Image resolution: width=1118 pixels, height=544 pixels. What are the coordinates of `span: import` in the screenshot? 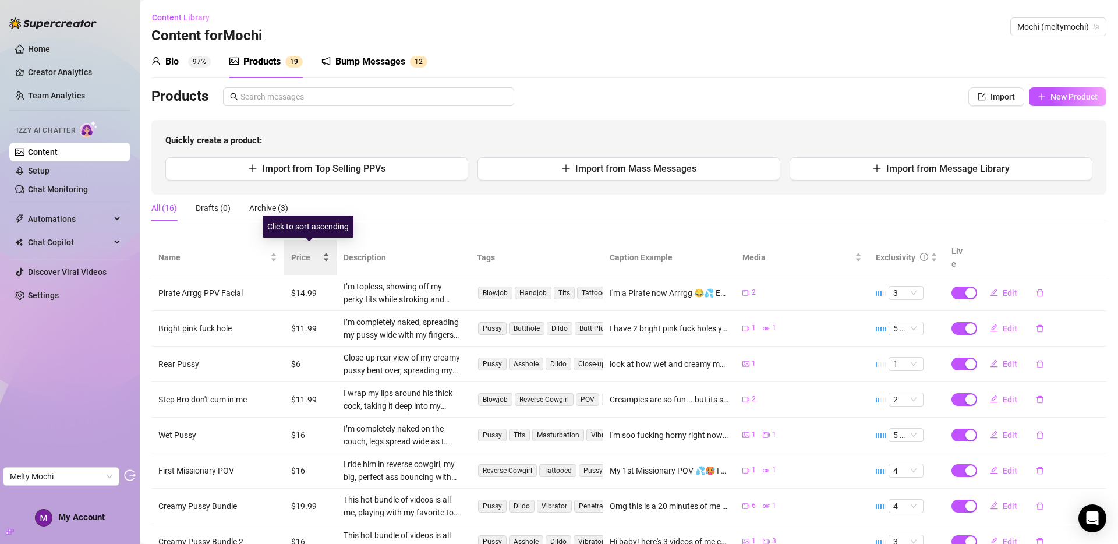 It's located at (982, 97).